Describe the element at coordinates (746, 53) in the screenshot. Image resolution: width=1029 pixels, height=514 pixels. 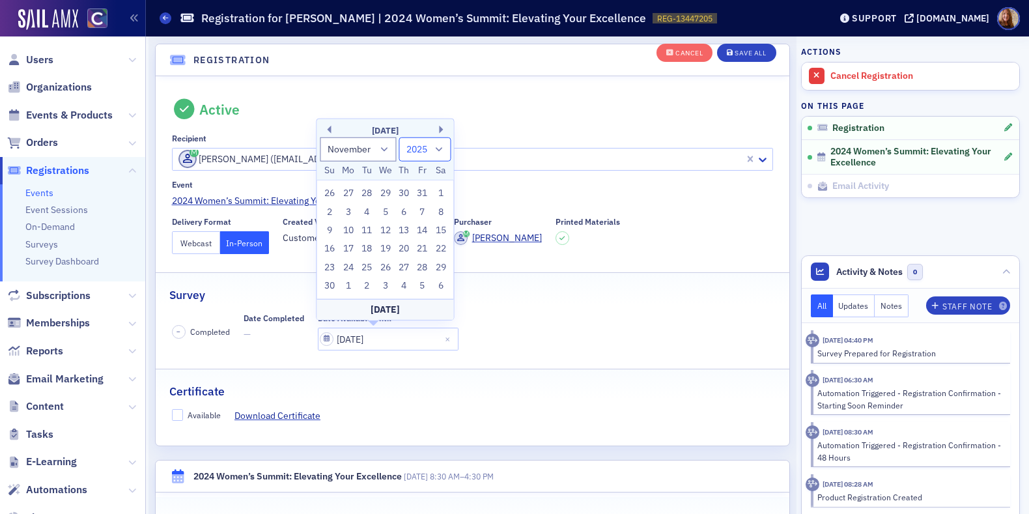
I see `button: Save All` at that location.